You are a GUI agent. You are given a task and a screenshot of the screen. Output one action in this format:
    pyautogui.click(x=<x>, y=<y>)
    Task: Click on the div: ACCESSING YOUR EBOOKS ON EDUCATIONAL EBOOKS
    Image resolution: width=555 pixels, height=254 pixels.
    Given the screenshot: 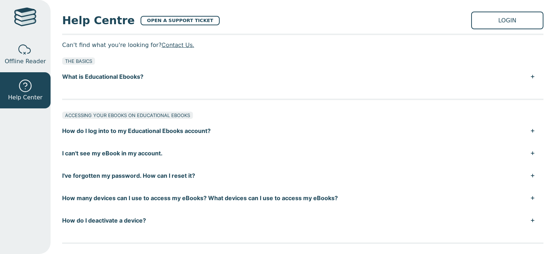 What is the action you would take?
    pyautogui.click(x=128, y=115)
    